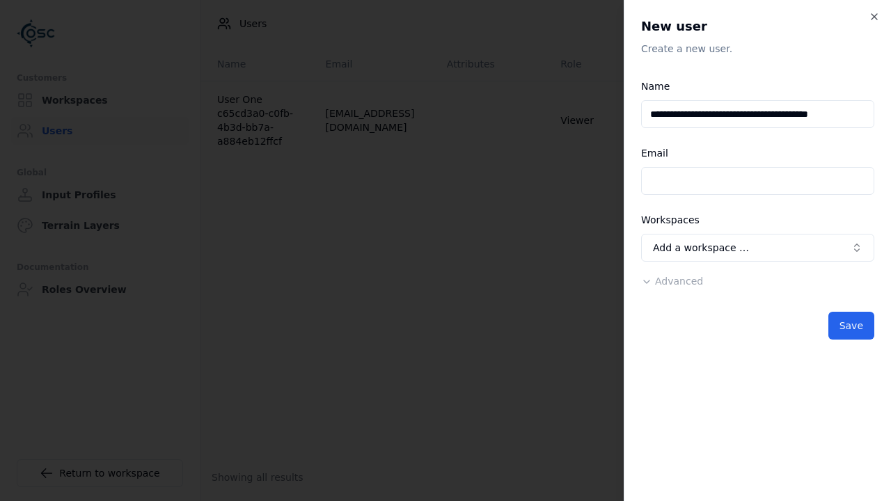 This screenshot has height=501, width=891. I want to click on span: Add a workspace …, so click(701, 248).